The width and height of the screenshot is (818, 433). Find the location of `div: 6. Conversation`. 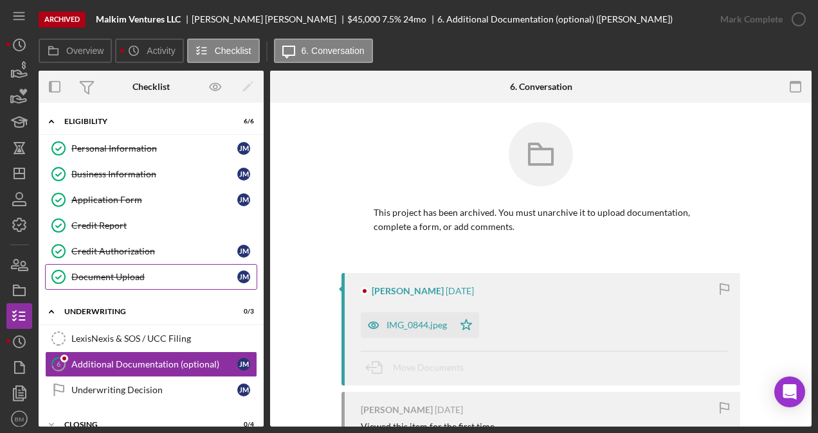

div: 6. Conversation is located at coordinates (541, 87).